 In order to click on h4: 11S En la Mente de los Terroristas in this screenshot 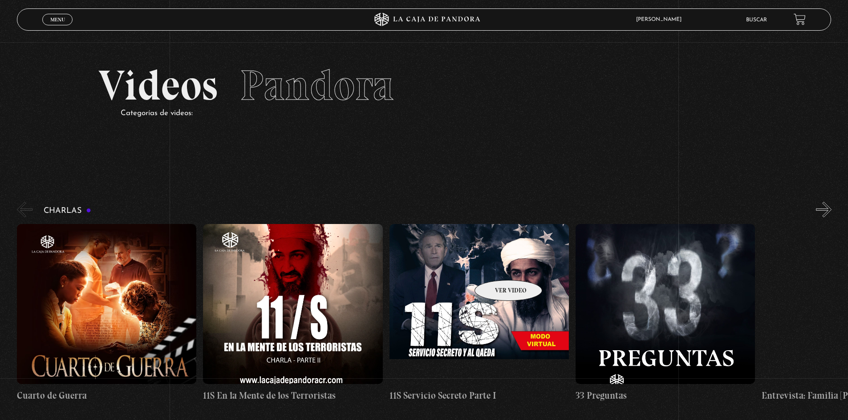, I will do `click(292, 396)`.